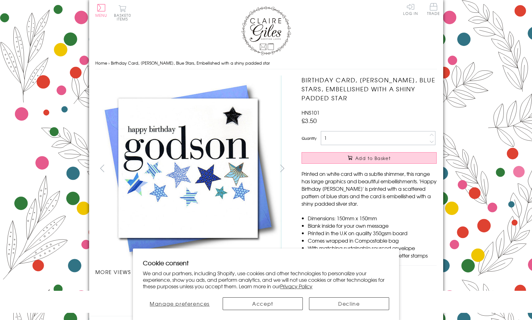 The width and height of the screenshot is (532, 320). Describe the element at coordinates (120, 289) in the screenshot. I see `li: Carousel Page 1 (Current Slide)` at that location.